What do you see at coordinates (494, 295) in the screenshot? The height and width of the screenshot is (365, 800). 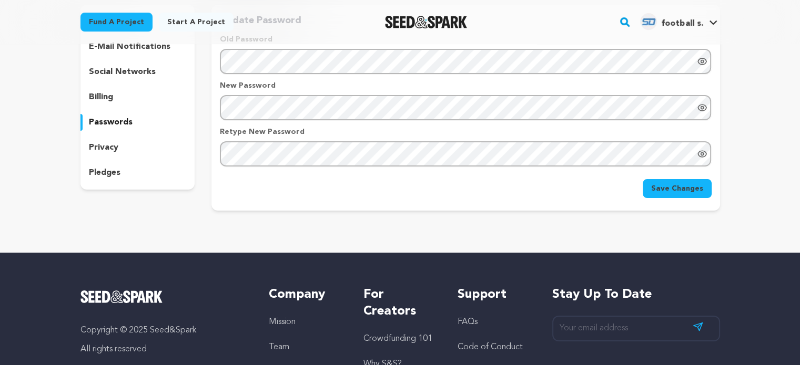 I see `h5: Support` at bounding box center [494, 295].